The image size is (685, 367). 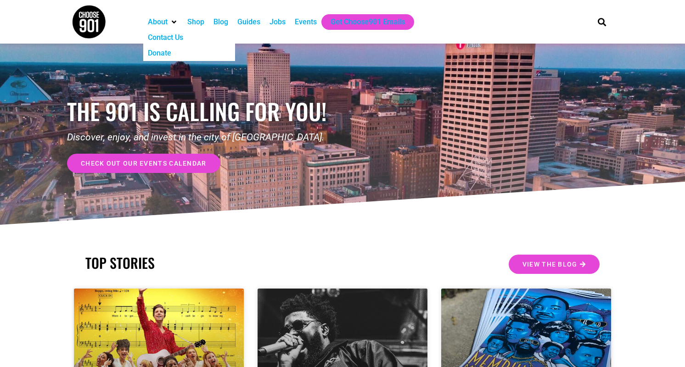 I want to click on div: Shop, so click(x=196, y=22).